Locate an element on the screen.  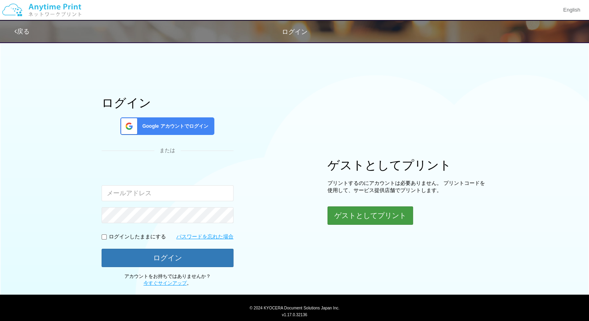
span: v1.17.0.32136 is located at coordinates (294, 315).